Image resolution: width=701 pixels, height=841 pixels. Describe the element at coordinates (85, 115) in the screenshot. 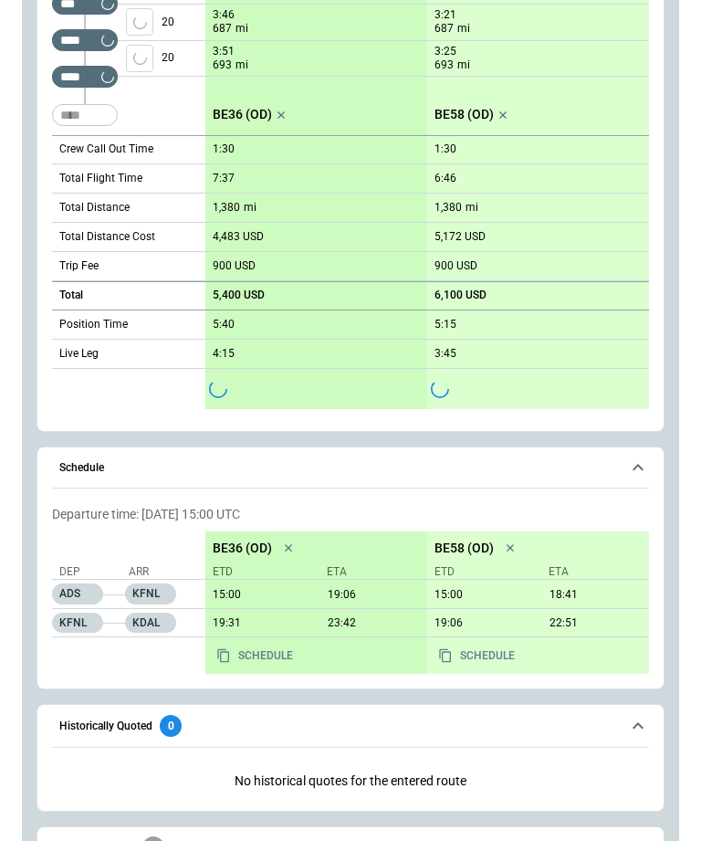

I see `div: Too short` at that location.